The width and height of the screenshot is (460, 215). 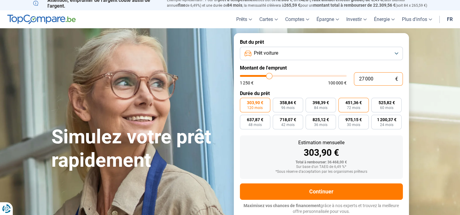 What do you see at coordinates (255, 120) in the screenshot?
I see `span: 637,87 €` at bounding box center [255, 120].